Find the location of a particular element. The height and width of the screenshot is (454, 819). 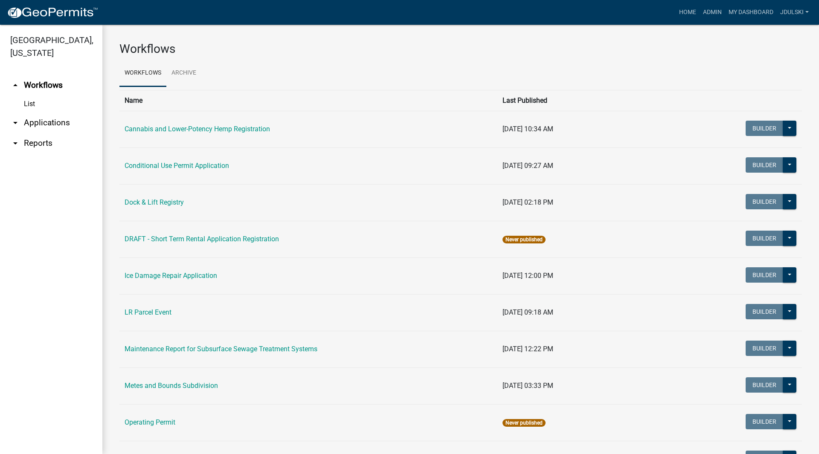

a: Workflows is located at coordinates (143, 73).